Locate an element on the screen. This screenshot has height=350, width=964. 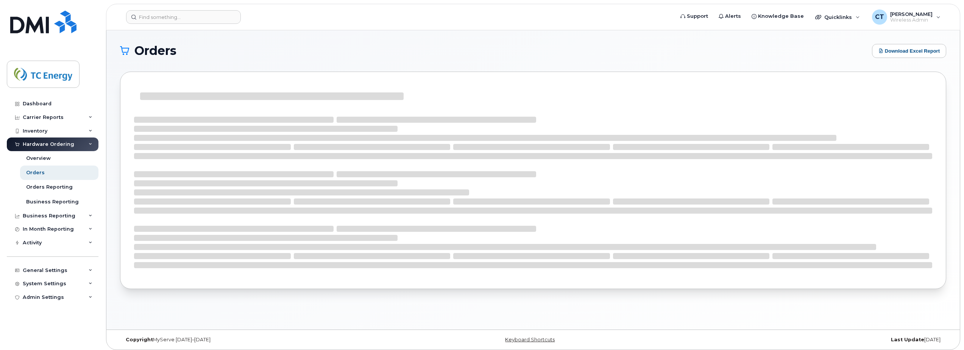
span: Orders is located at coordinates (155, 51).